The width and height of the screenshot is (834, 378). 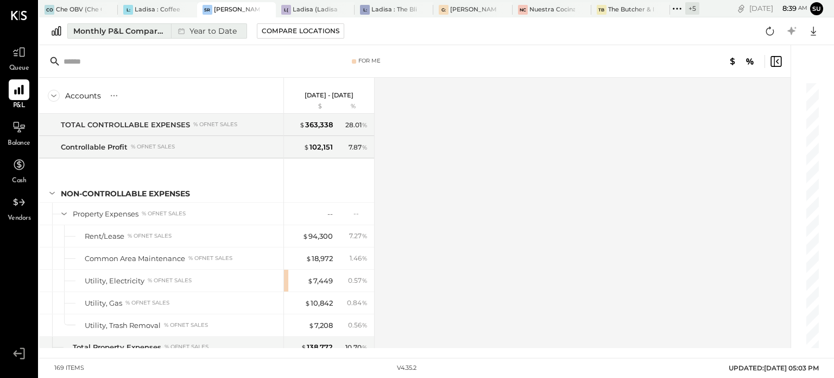 What do you see at coordinates (79, 10) in the screenshot?
I see `div: Che OBV (Che OBV LLC) - Ignite` at bounding box center [79, 10].